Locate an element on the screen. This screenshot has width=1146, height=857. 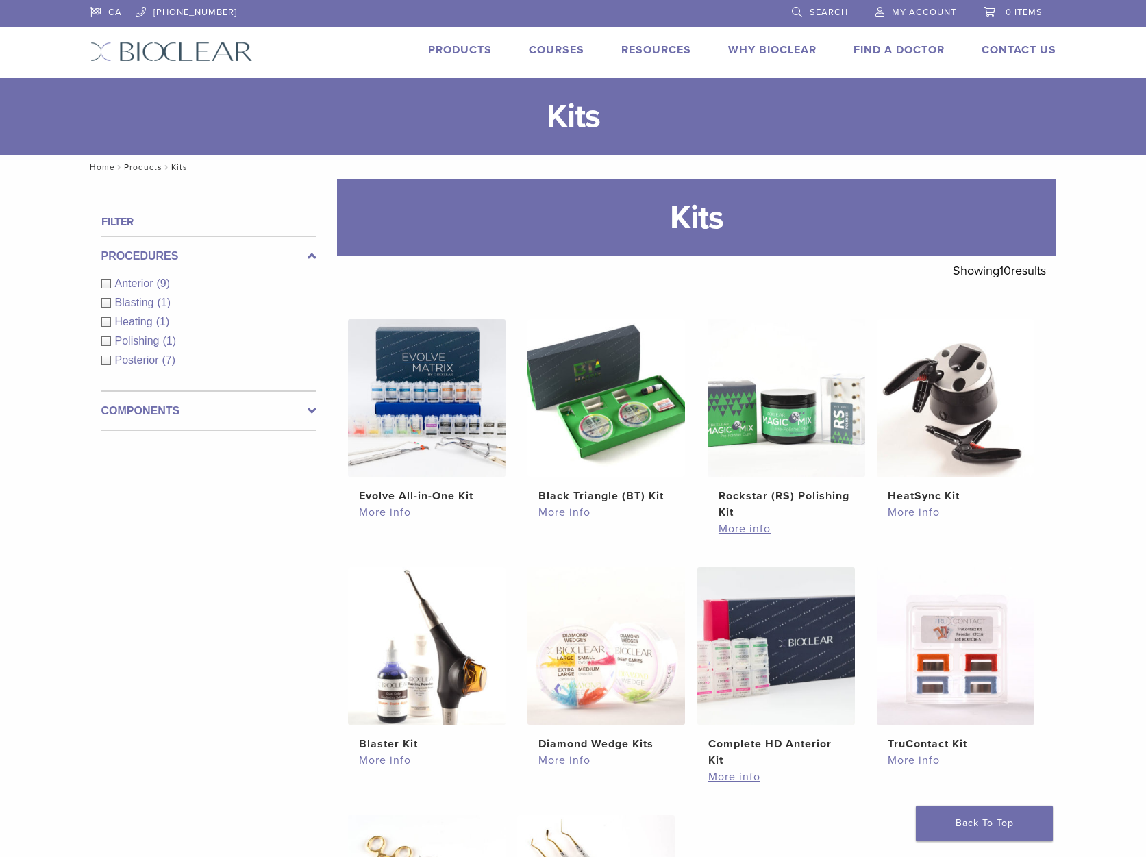
label: Procedures is located at coordinates (209, 256).